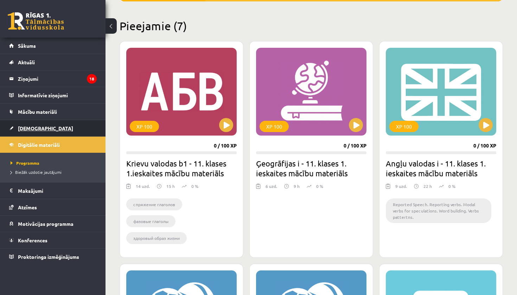 Image resolution: width=517 pixels, height=295 pixels. What do you see at coordinates (53, 46) in the screenshot?
I see `a: Sākums` at bounding box center [53, 46].